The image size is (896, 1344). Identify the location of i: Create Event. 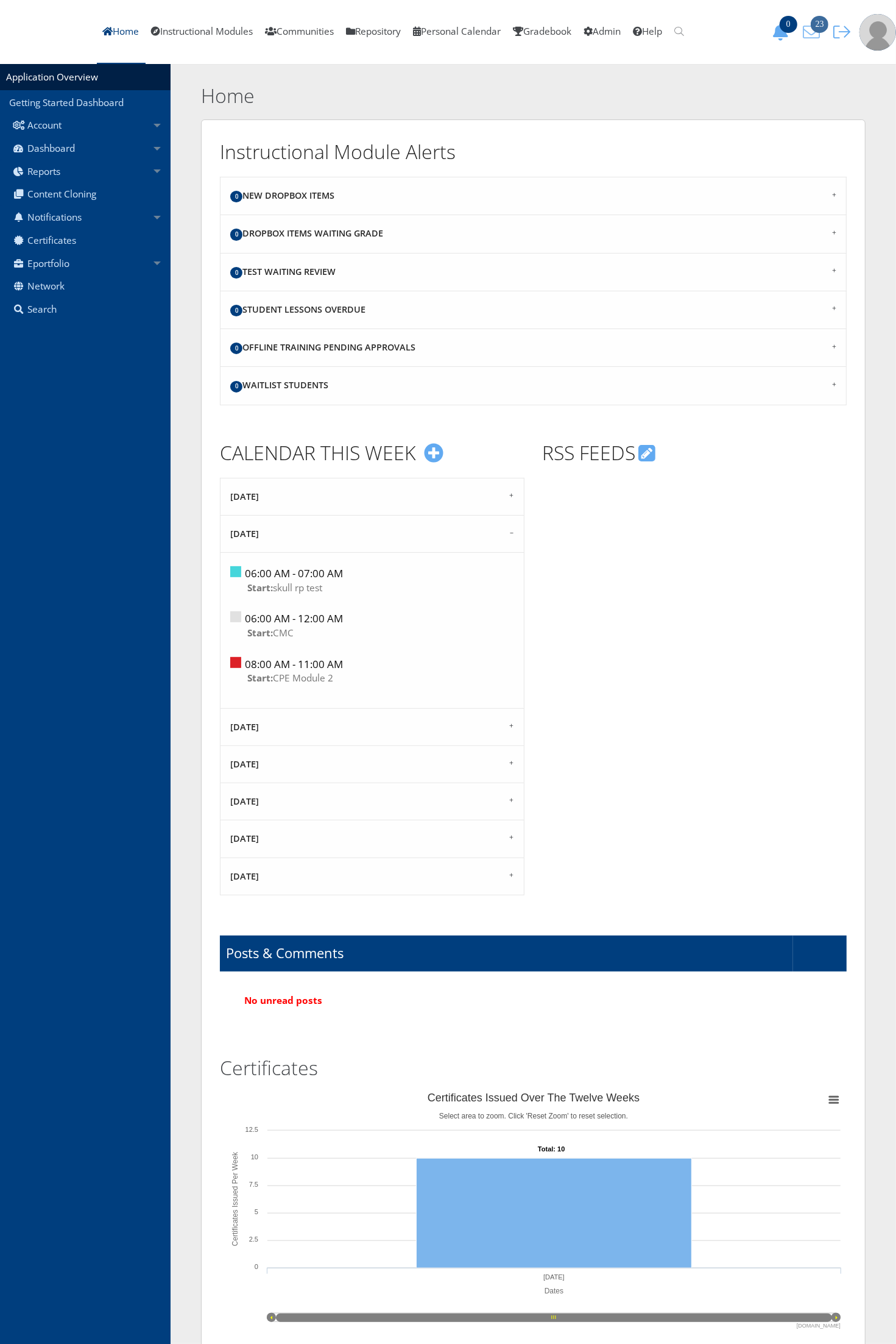
(434, 453).